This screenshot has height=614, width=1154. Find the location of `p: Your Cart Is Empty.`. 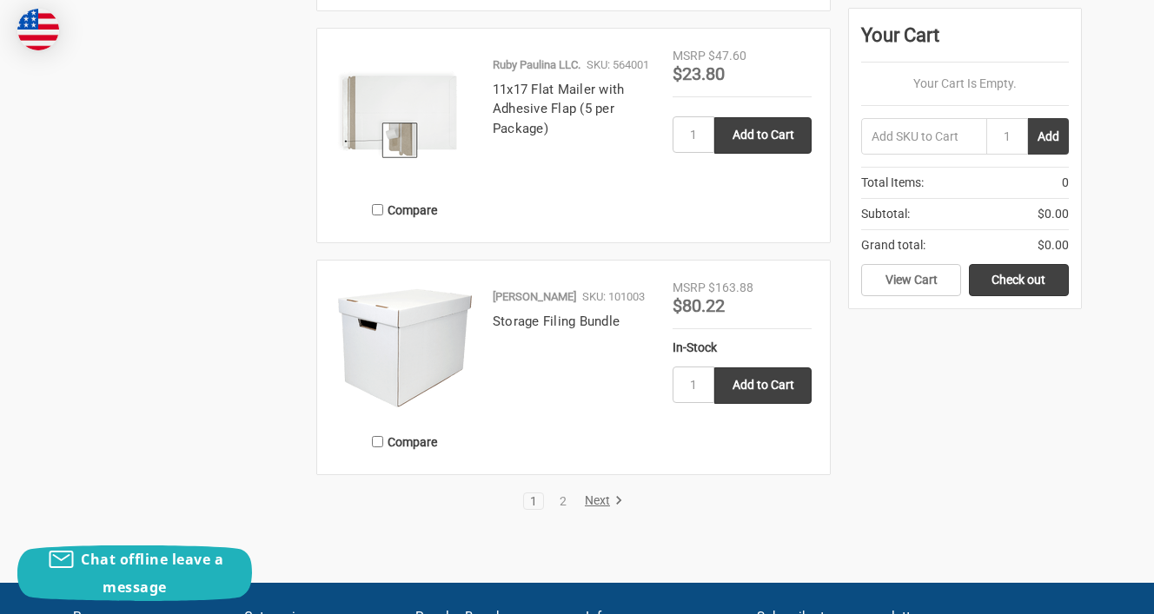

p: Your Cart Is Empty. is located at coordinates (965, 83).